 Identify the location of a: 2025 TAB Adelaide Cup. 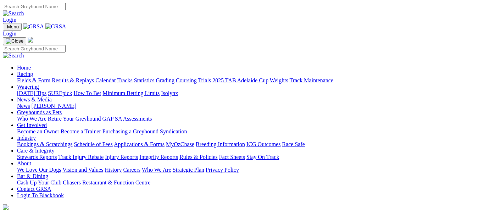
(241, 80).